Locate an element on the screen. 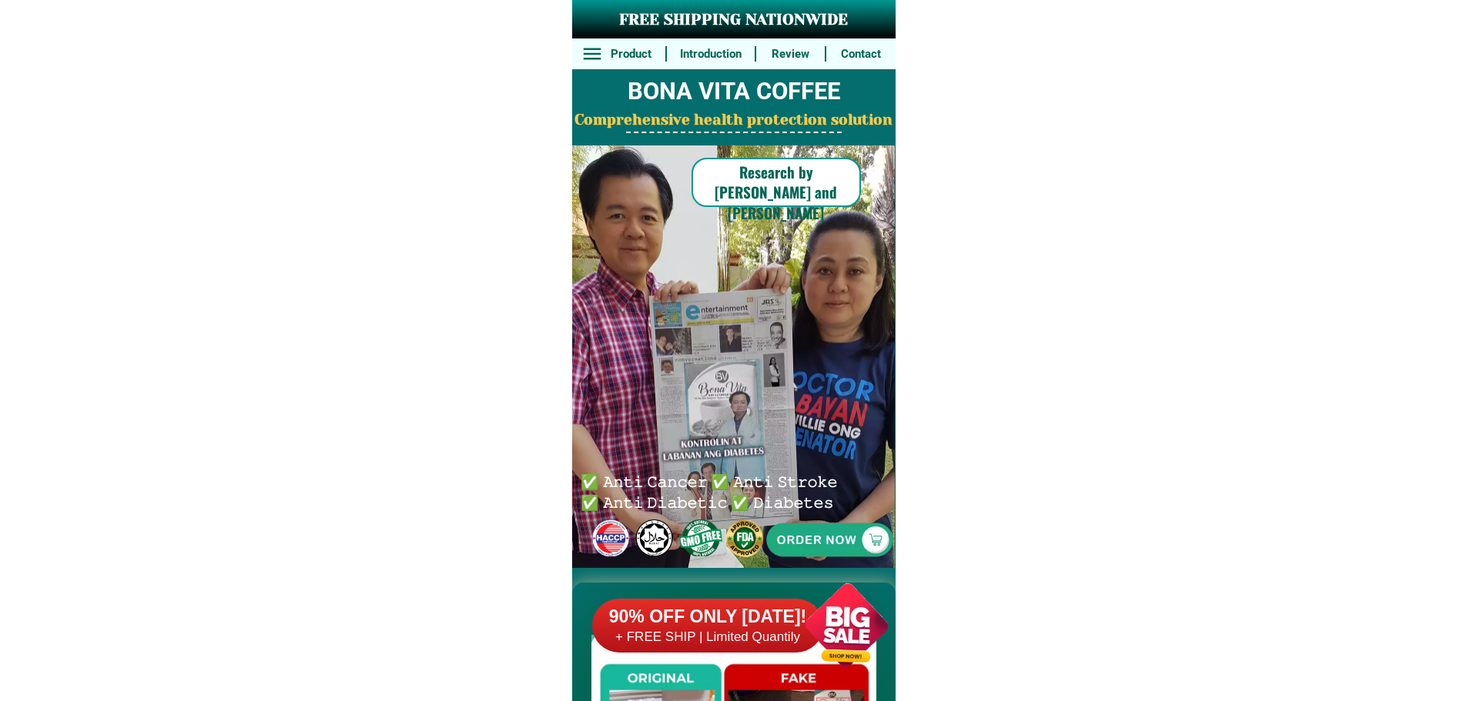  h6: Introduction is located at coordinates (710, 54).